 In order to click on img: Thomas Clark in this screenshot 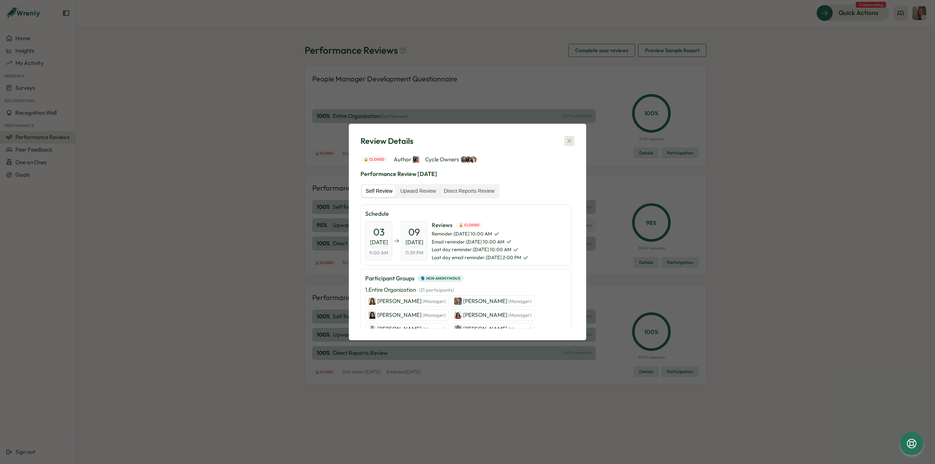, I will do `click(372, 329)`.